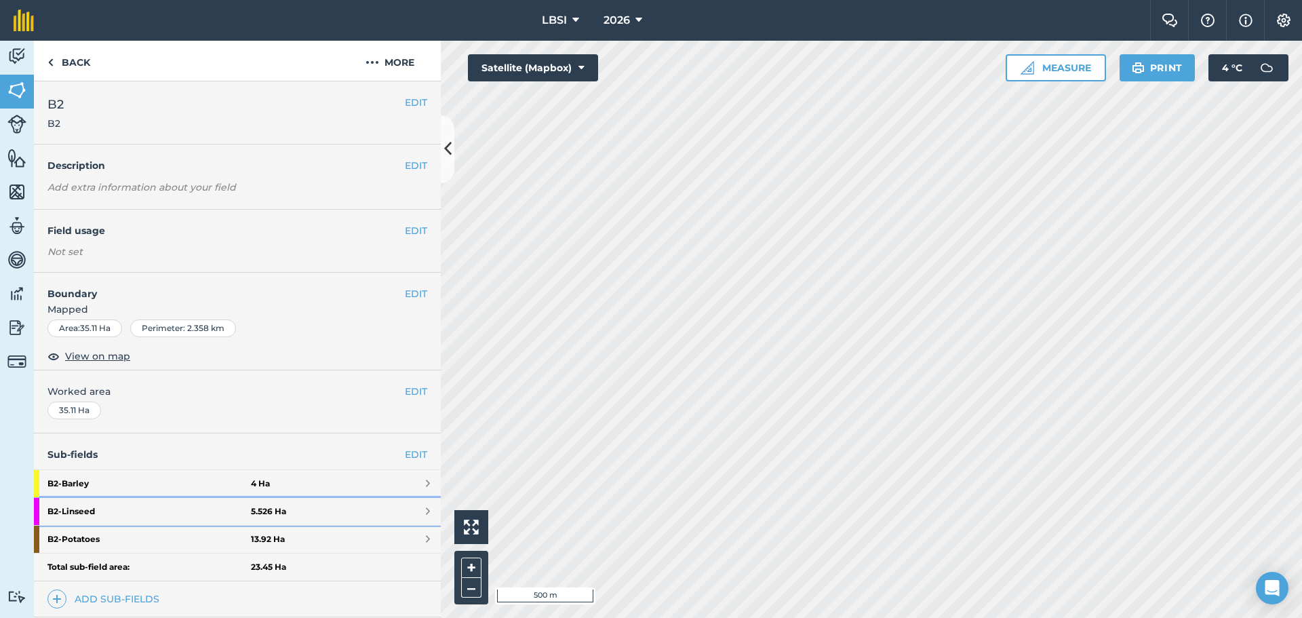 This screenshot has height=618, width=1302. Describe the element at coordinates (57, 599) in the screenshot. I see `img: svg+xml;base64,PHN2ZyB4bWxucz0iaHR0cDovL3d3dy53My5vcmcvMjAwMC9zdmciIHdpZHRoPSIxNCIgaGVpZ2h0PSIyNC...` at that location.